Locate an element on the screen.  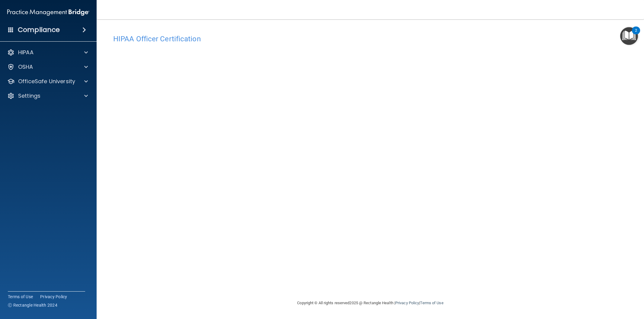
p: Settings is located at coordinates (29, 96).